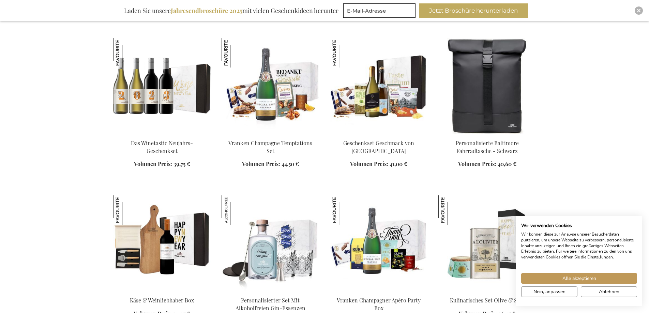 The image size is (649, 313). What do you see at coordinates (379, 134) in the screenshot?
I see `a: Geschenkset Geschmack von Belgien Geschenkset Geschmack von Belgien` at bounding box center [379, 134].